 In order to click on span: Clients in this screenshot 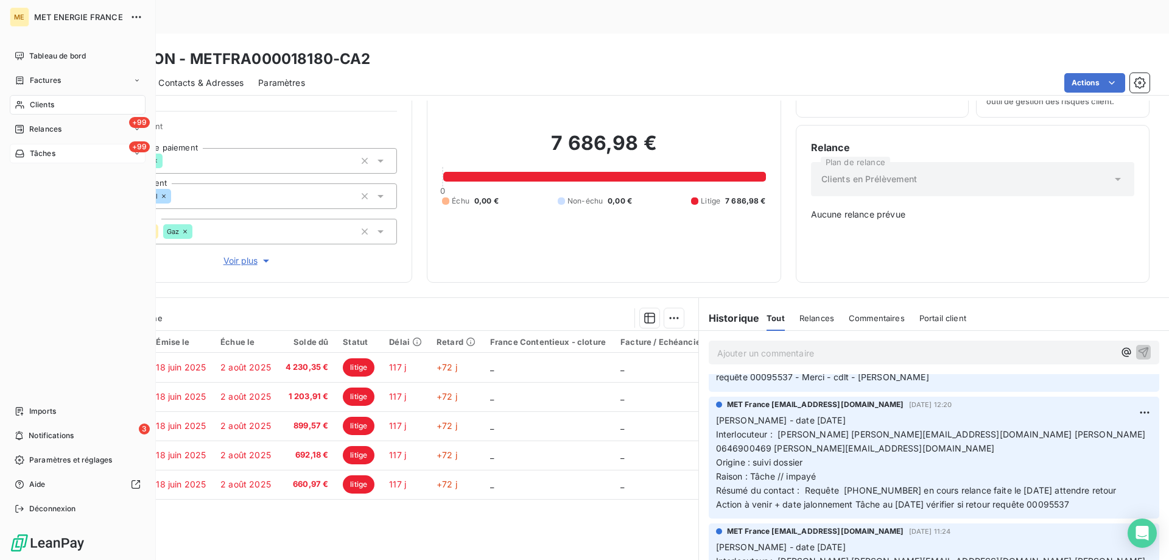, I will do `click(42, 105)`.